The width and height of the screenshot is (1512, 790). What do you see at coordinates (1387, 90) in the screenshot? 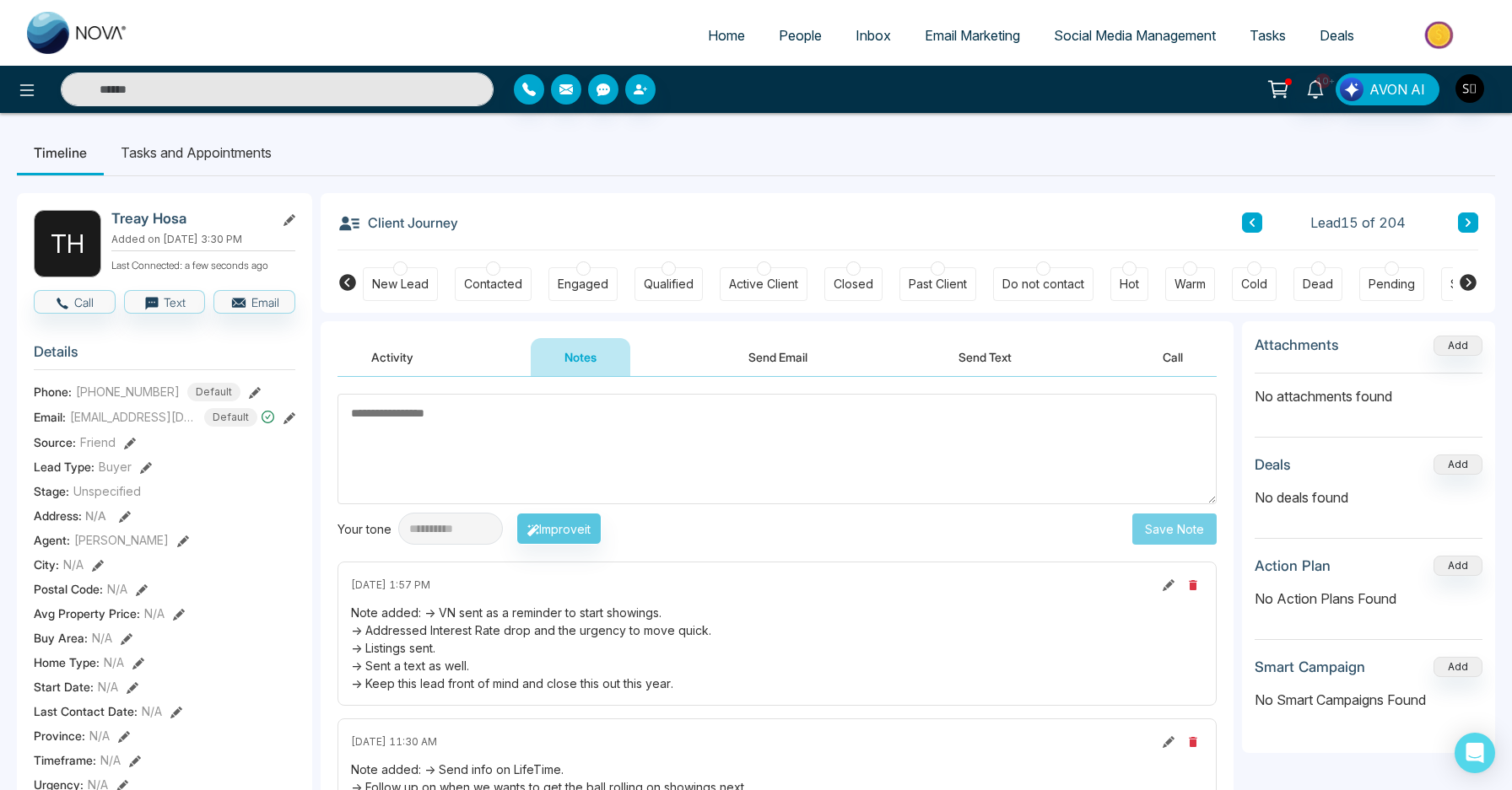
I see `button: AVON AI` at bounding box center [1387, 90].